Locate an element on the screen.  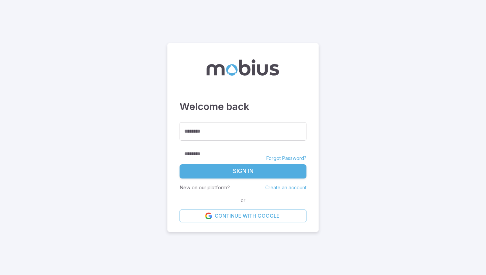
h3: Welcome back is located at coordinates (243, 107).